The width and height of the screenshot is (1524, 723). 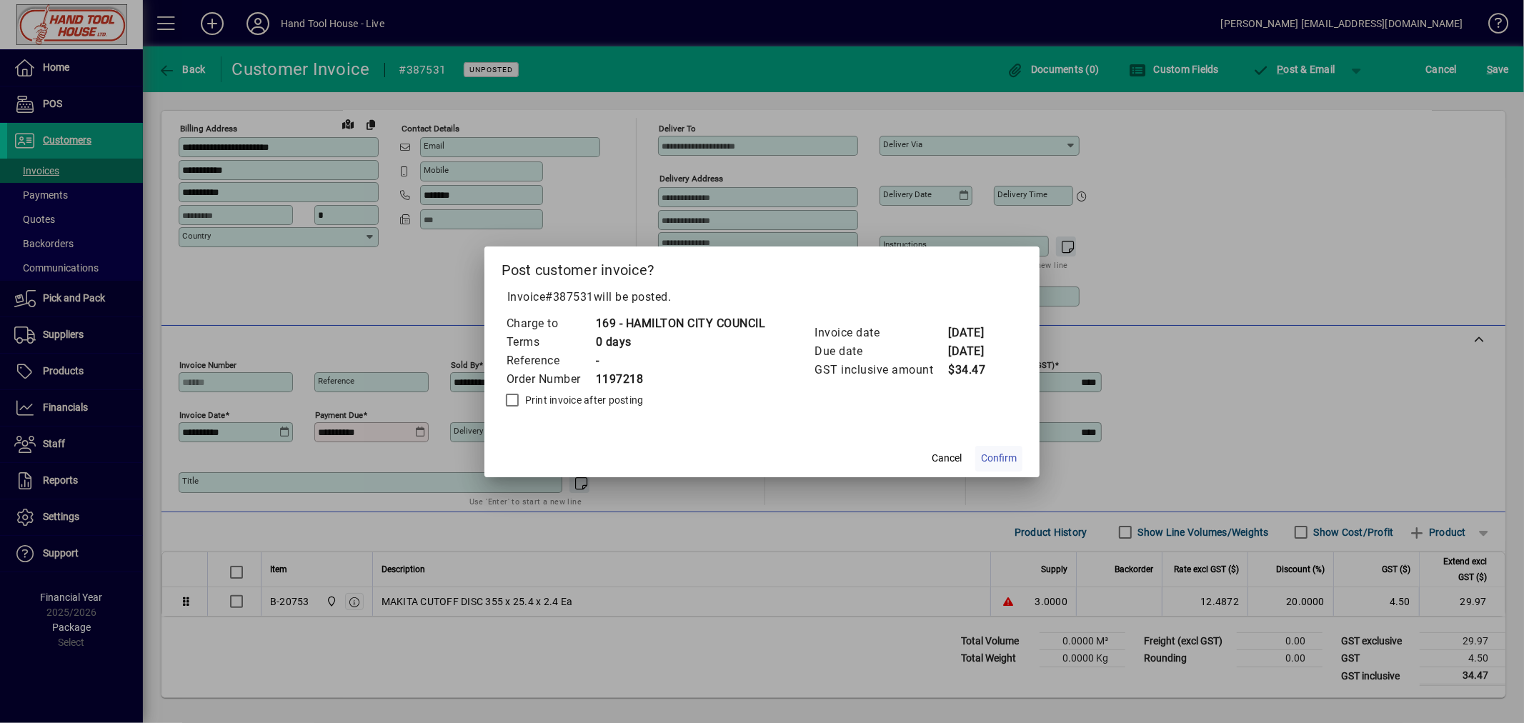 I want to click on span: Confirm, so click(x=999, y=458).